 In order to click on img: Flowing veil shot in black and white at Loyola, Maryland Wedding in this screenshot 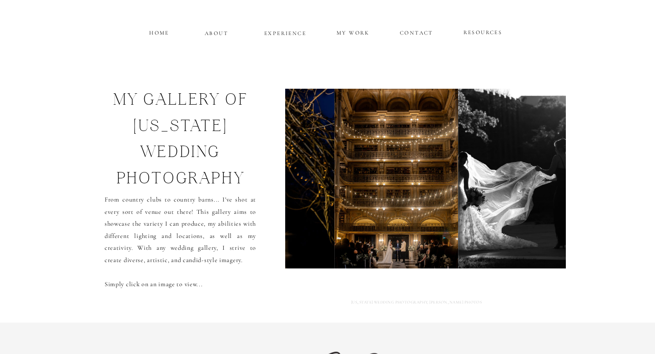, I will do `click(520, 178)`.